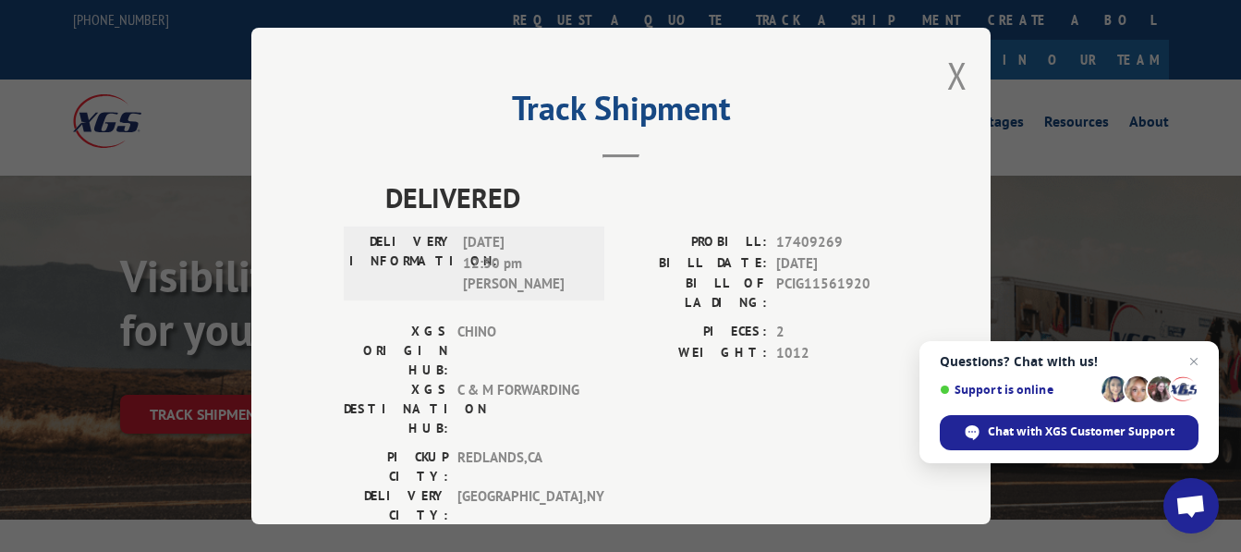  Describe the element at coordinates (694, 242) in the screenshot. I see `label: PROBILL:` at that location.